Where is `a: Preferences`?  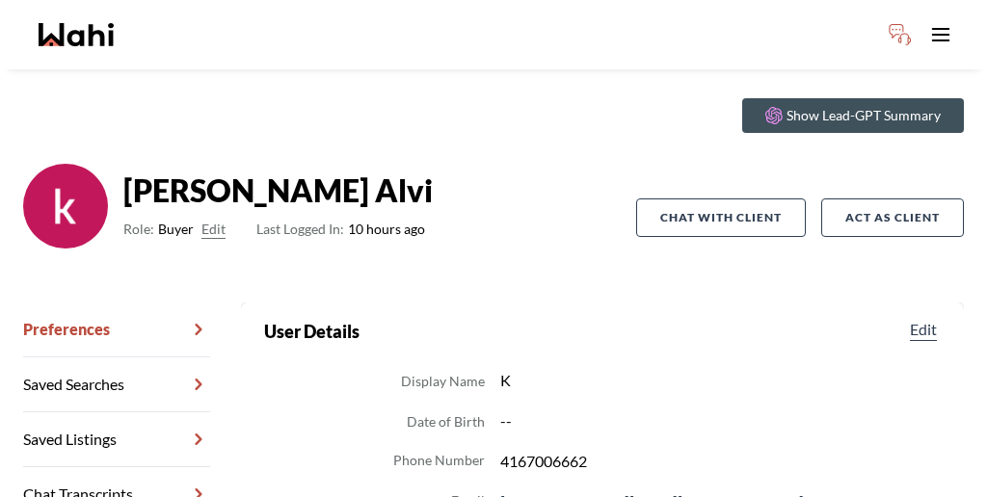 a: Preferences is located at coordinates (117, 330).